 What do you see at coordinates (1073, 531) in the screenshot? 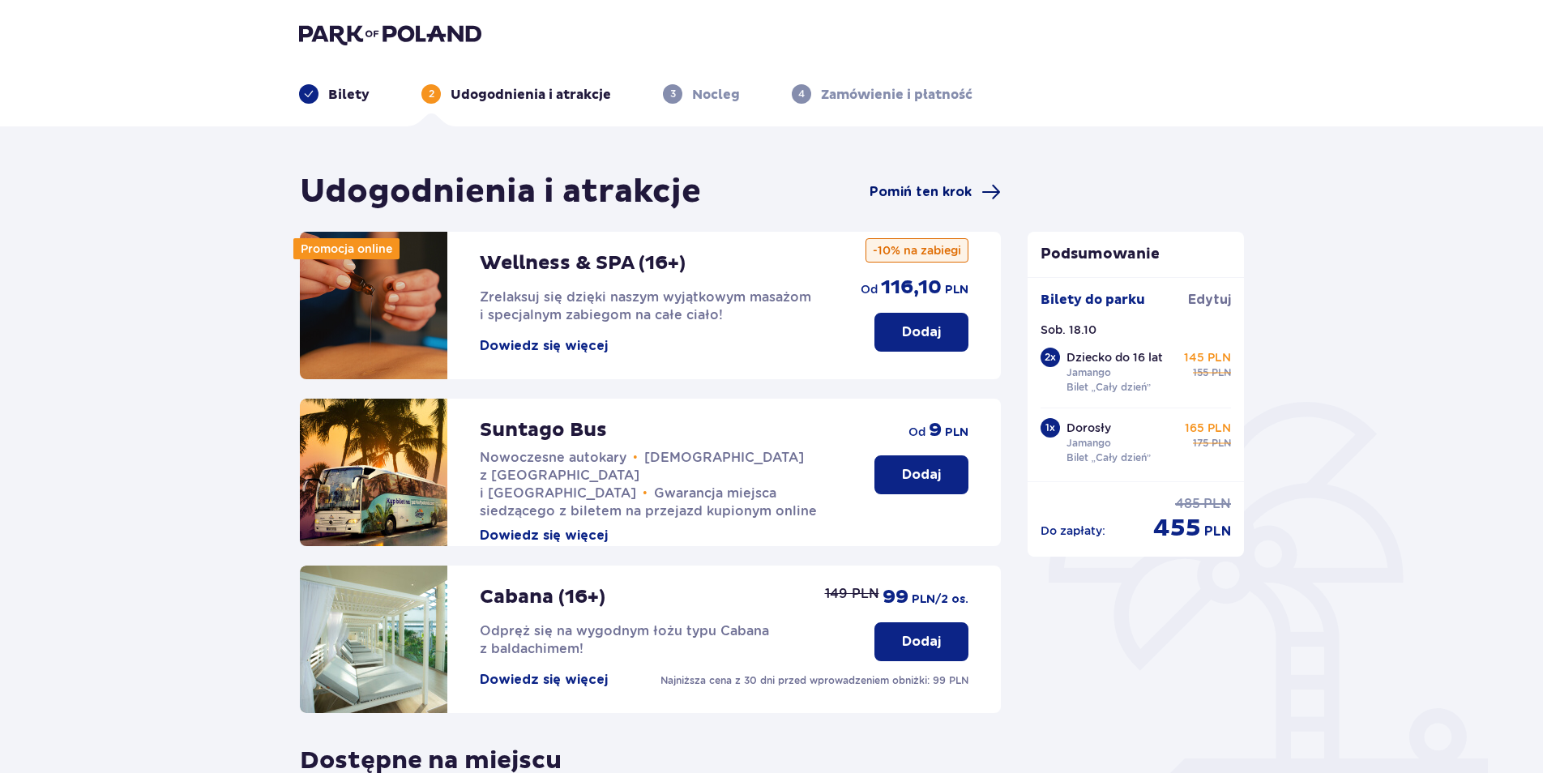
I see `p: Do zapłaty :` at bounding box center [1073, 531].